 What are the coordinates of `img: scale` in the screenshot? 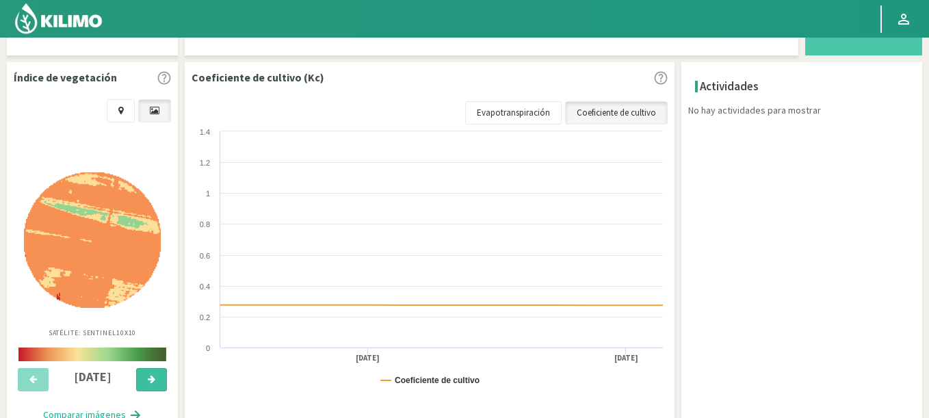 It's located at (92, 354).